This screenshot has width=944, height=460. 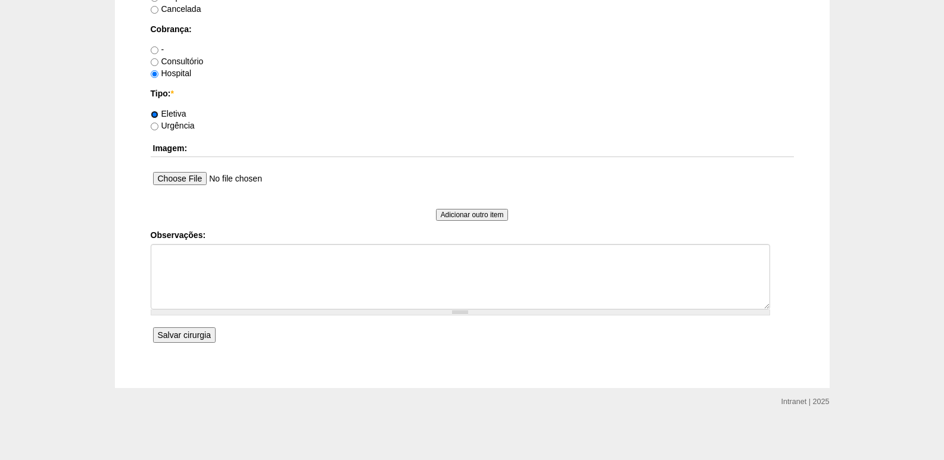 I want to click on label: Urgência, so click(x=173, y=126).